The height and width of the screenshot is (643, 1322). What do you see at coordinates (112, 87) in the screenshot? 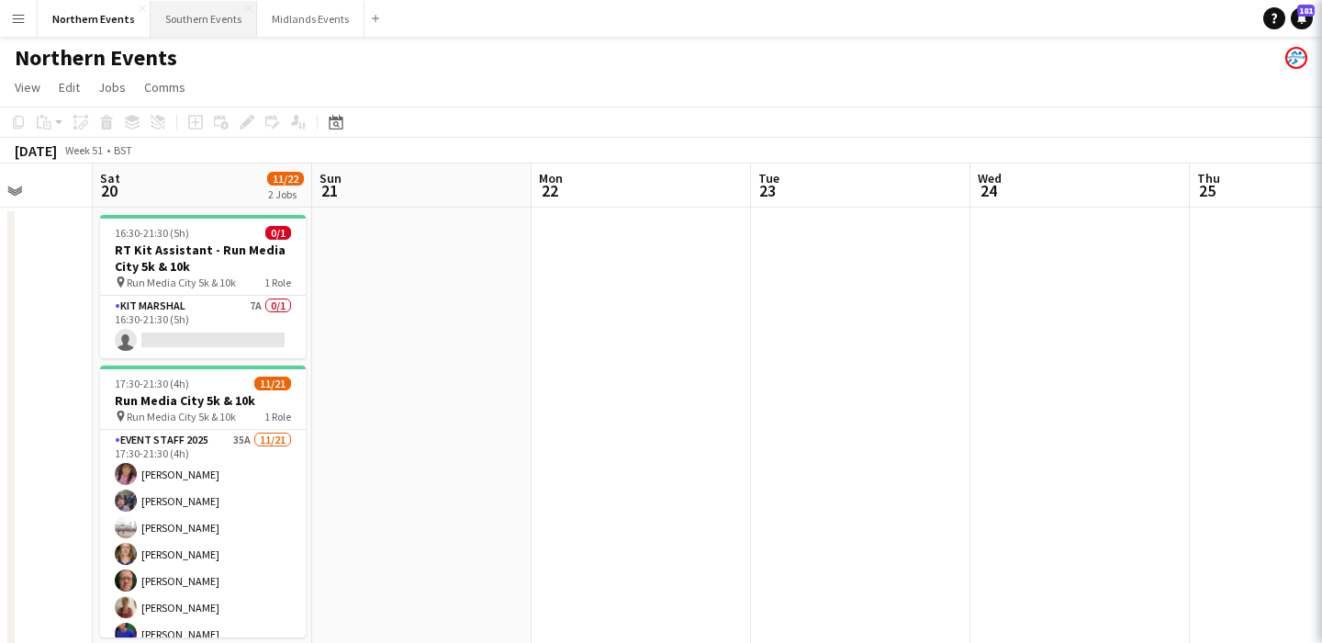
I see `span: Jobs` at bounding box center [112, 87].